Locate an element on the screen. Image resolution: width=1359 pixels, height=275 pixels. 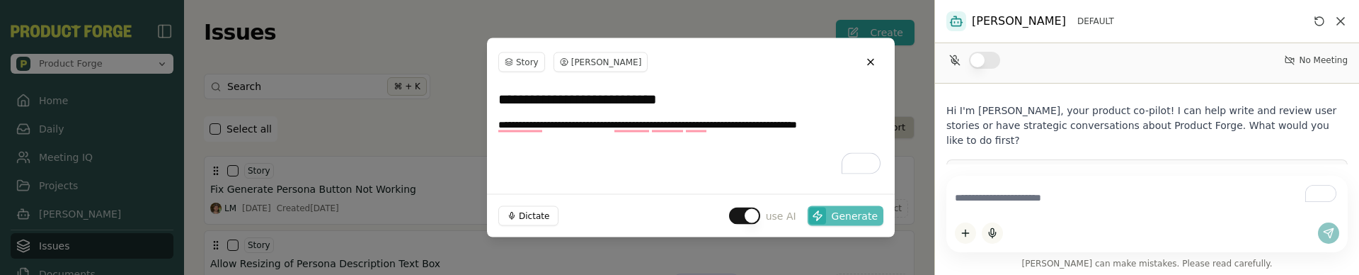
button: Generate is located at coordinates (845, 216).